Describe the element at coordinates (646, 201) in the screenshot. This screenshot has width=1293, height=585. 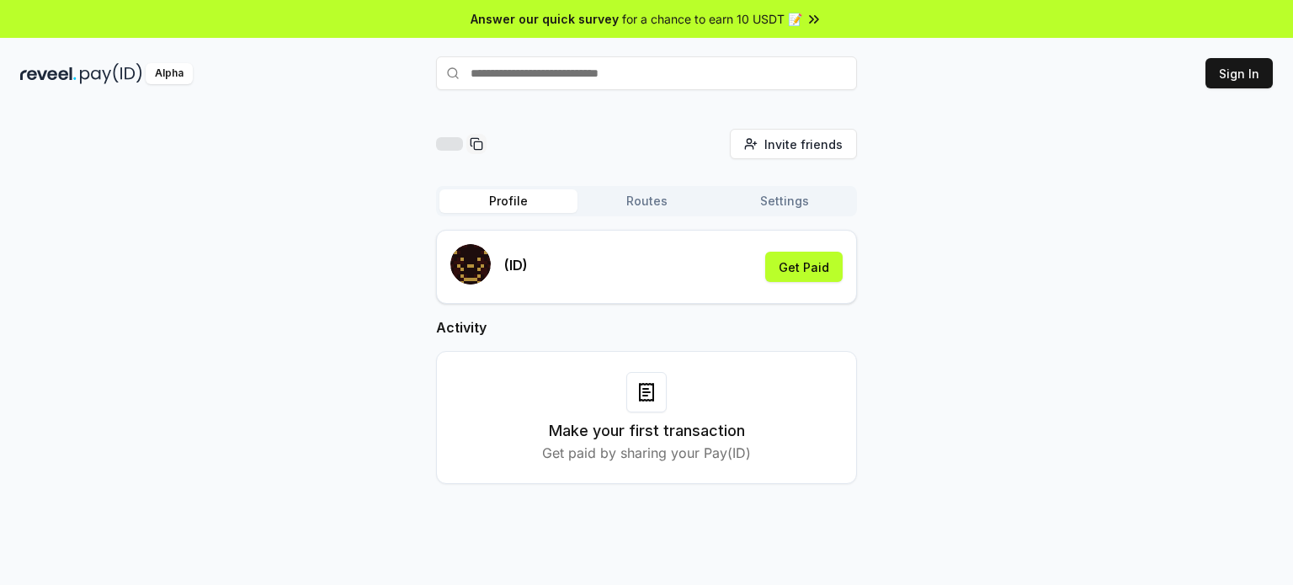
I see `button: Routes` at that location.